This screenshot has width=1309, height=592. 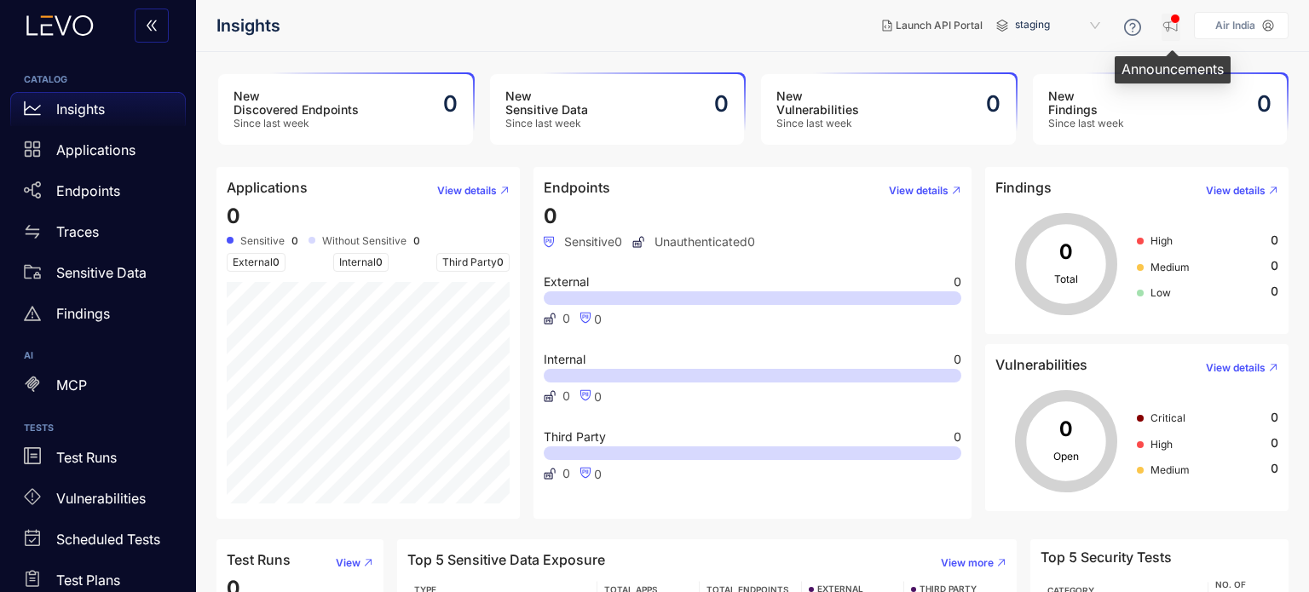 I want to click on a: Endpoints, so click(x=98, y=194).